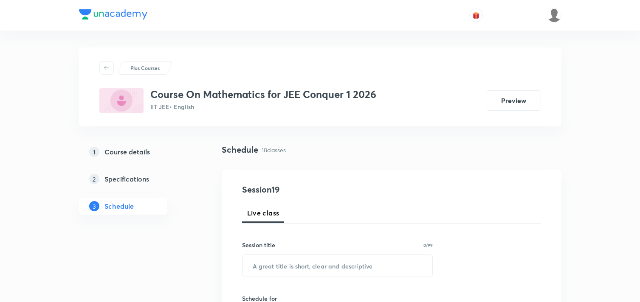 The image size is (640, 302). Describe the element at coordinates (137, 179) in the screenshot. I see `a: 2Specifications` at that location.